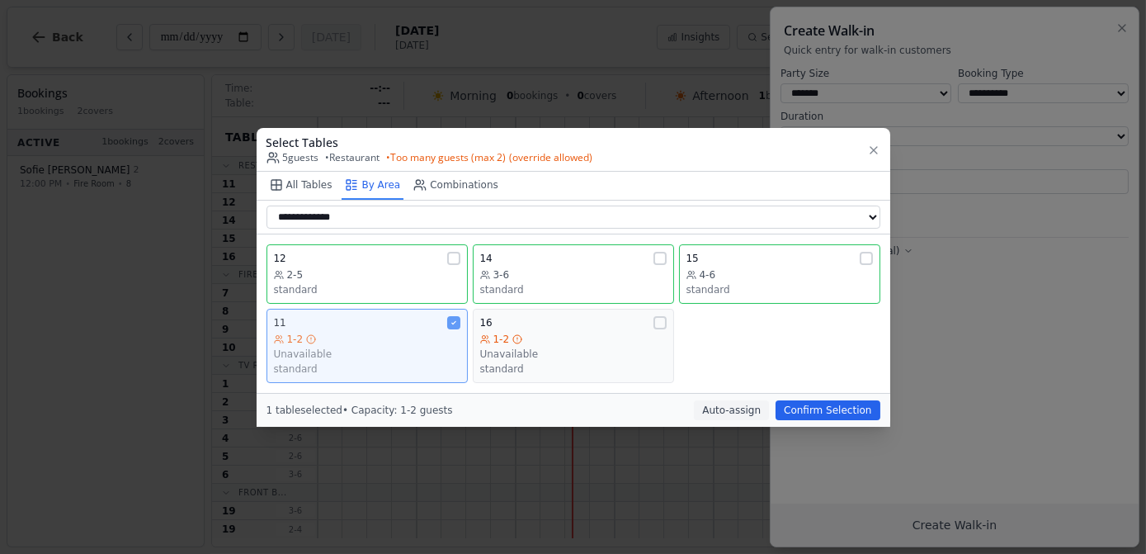 Image resolution: width=1146 pixels, height=554 pixels. I want to click on span: (override allowed), so click(551, 158).